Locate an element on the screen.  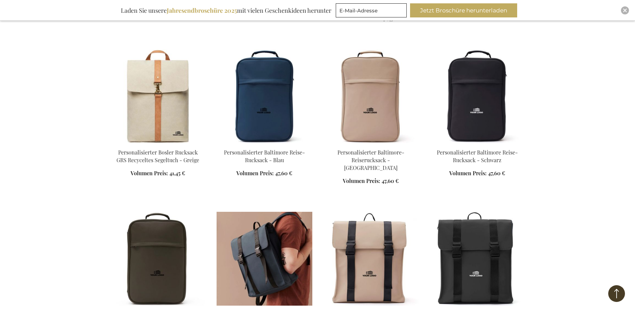
div: Laden Sie unsere mit vielen Geschenkideen herunter is located at coordinates (226, 10).